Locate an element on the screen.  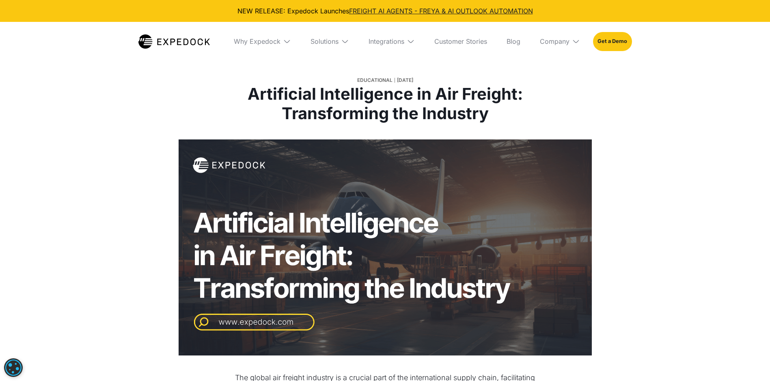
h1: Artificial Intelligence in Air Freight: Transforming the Industry is located at coordinates (385, 104).